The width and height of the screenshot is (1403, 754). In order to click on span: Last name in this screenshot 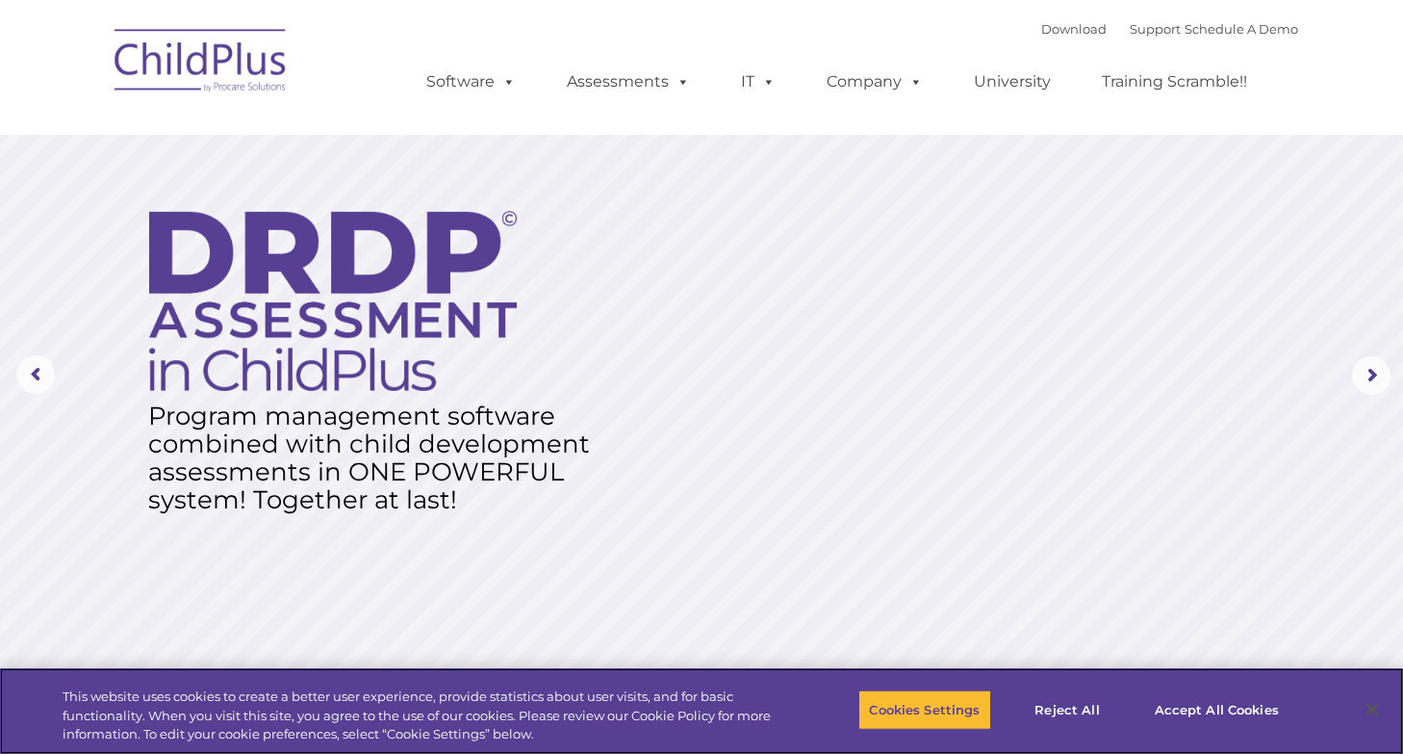, I will do `click(296, 134)`.